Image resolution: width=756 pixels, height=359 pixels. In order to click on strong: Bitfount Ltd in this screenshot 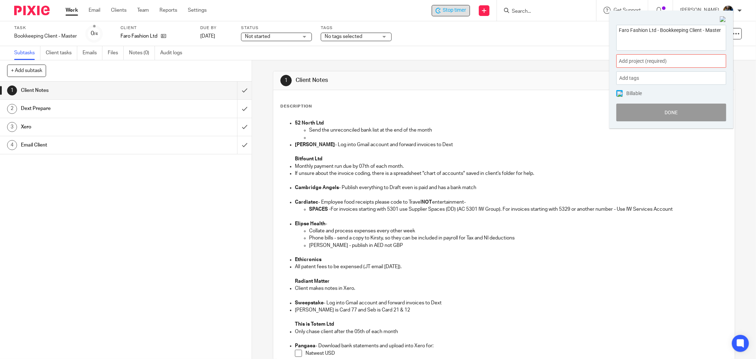, I will do `click(309, 159)`.